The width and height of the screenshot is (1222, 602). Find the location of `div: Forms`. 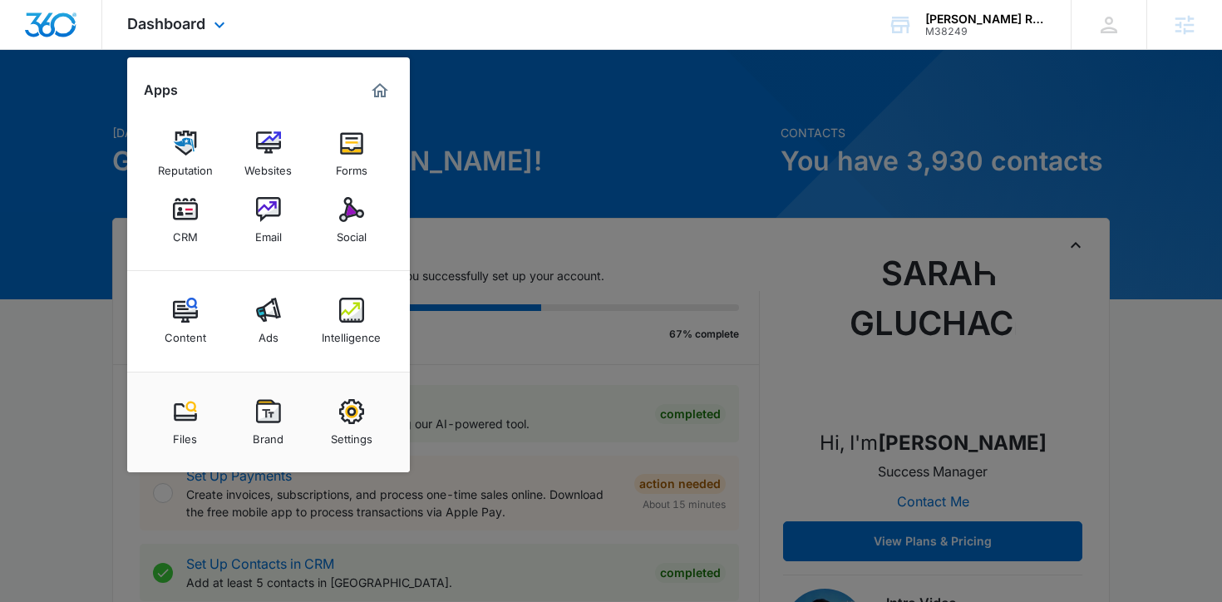

div: Forms is located at coordinates (352, 166).